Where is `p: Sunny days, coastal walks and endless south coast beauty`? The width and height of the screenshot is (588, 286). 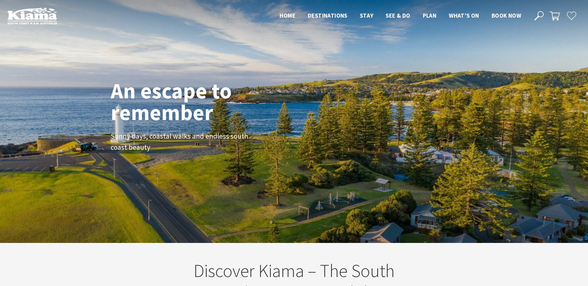 p: Sunny days, coastal walks and endless south coast beauty is located at coordinates (180, 142).